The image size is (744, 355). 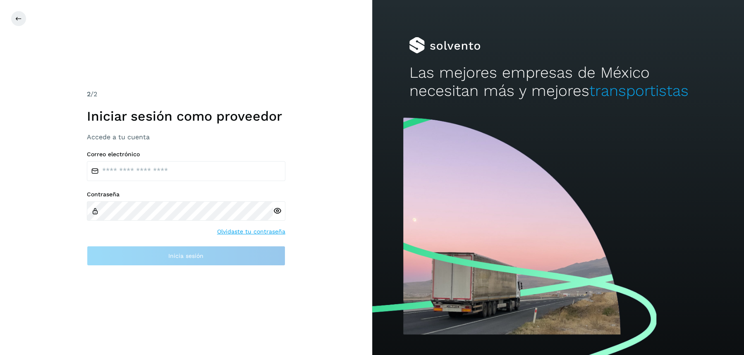 What do you see at coordinates (186, 194) in the screenshot?
I see `label: Contraseña` at bounding box center [186, 194].